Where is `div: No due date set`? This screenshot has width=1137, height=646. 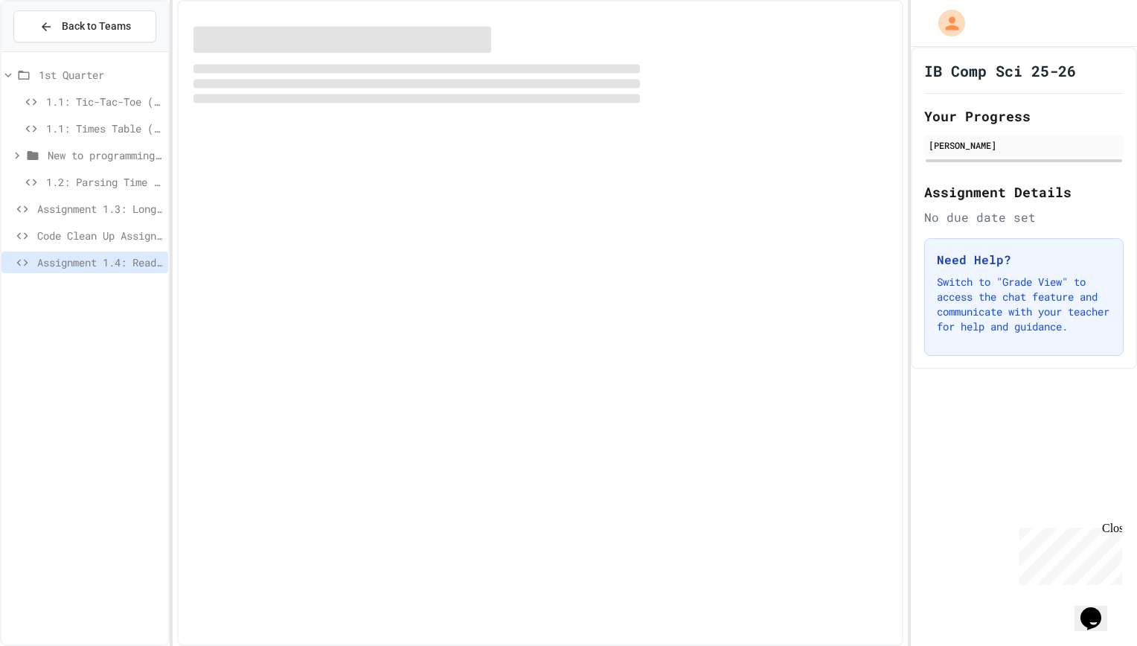 div: No due date set is located at coordinates (1024, 217).